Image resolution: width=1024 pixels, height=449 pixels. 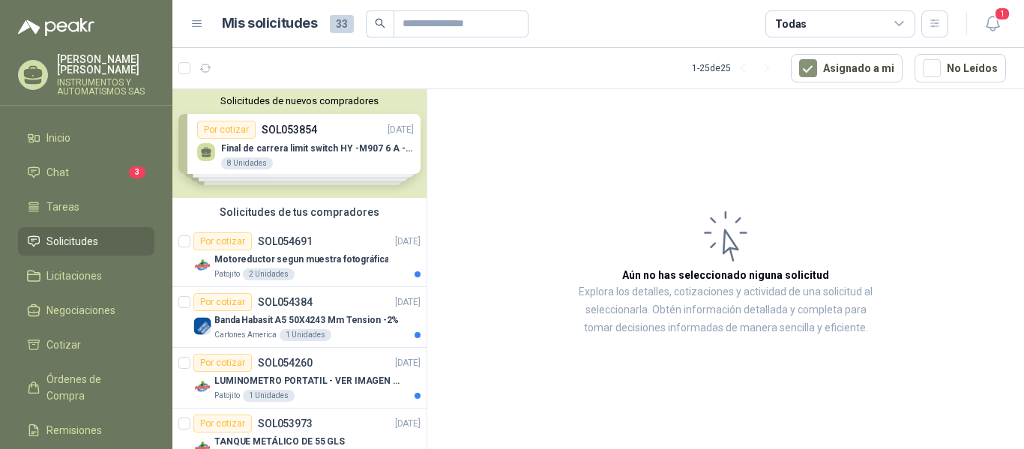 What do you see at coordinates (58, 138) in the screenshot?
I see `span: Inicio` at bounding box center [58, 138].